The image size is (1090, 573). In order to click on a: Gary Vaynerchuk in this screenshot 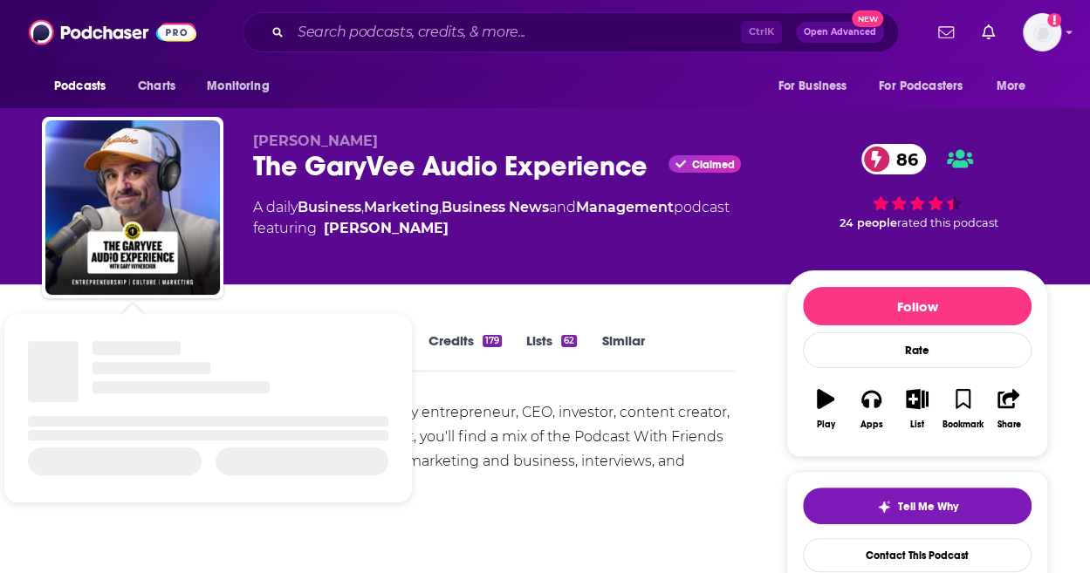, I will do `click(386, 229)`.